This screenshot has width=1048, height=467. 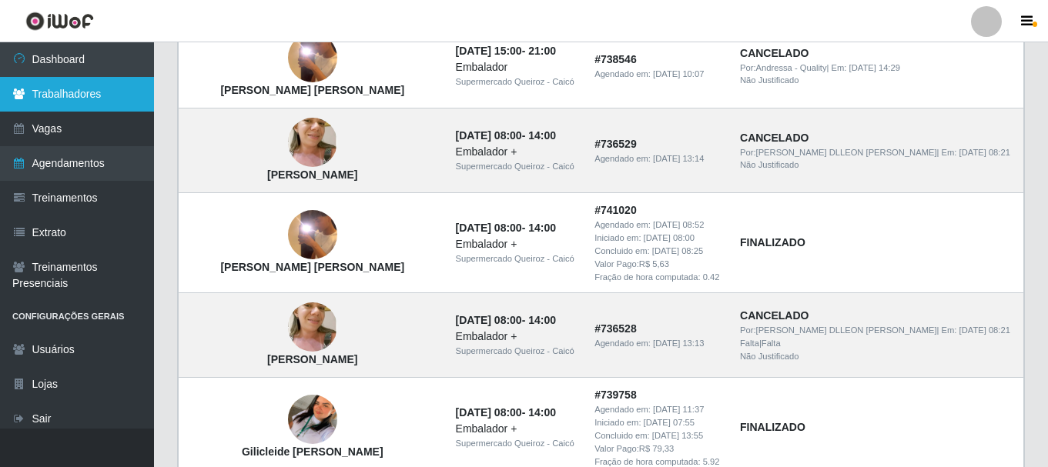 I want to click on div: Valor Pago: R$ 79,33, so click(x=657, y=449).